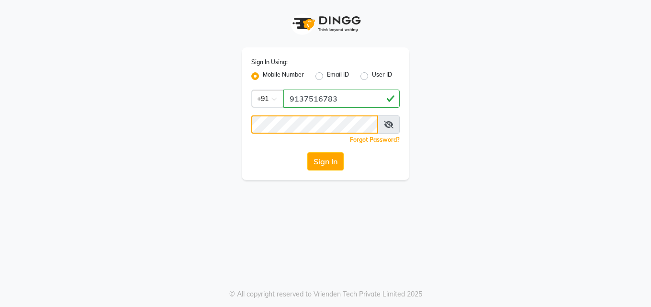  What do you see at coordinates (326, 161) in the screenshot?
I see `button: Sign In` at bounding box center [326, 161].